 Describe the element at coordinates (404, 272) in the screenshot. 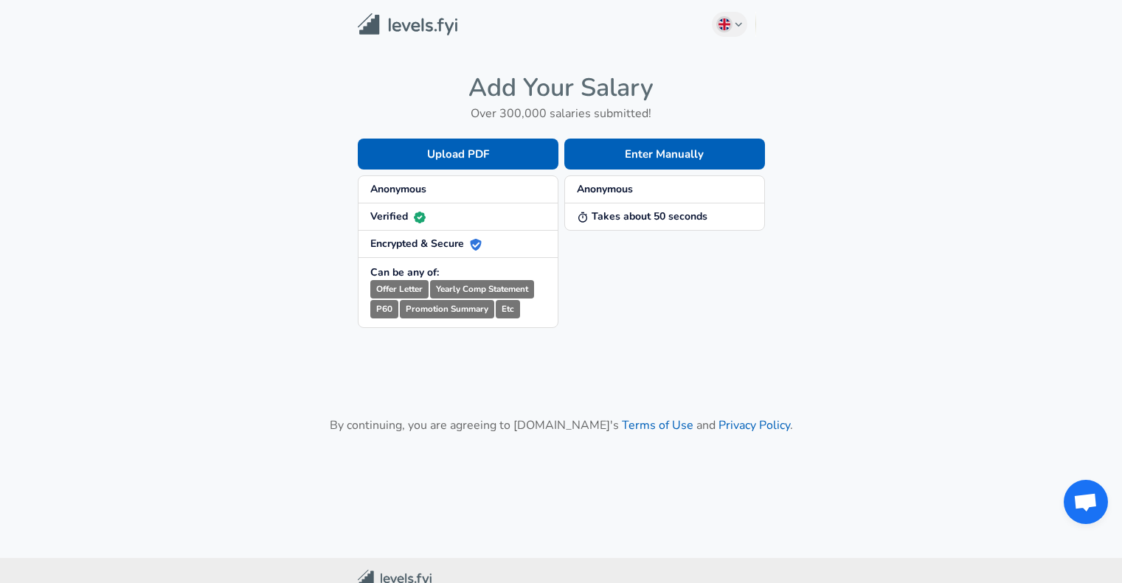

I see `strong: Can be any of:` at that location.